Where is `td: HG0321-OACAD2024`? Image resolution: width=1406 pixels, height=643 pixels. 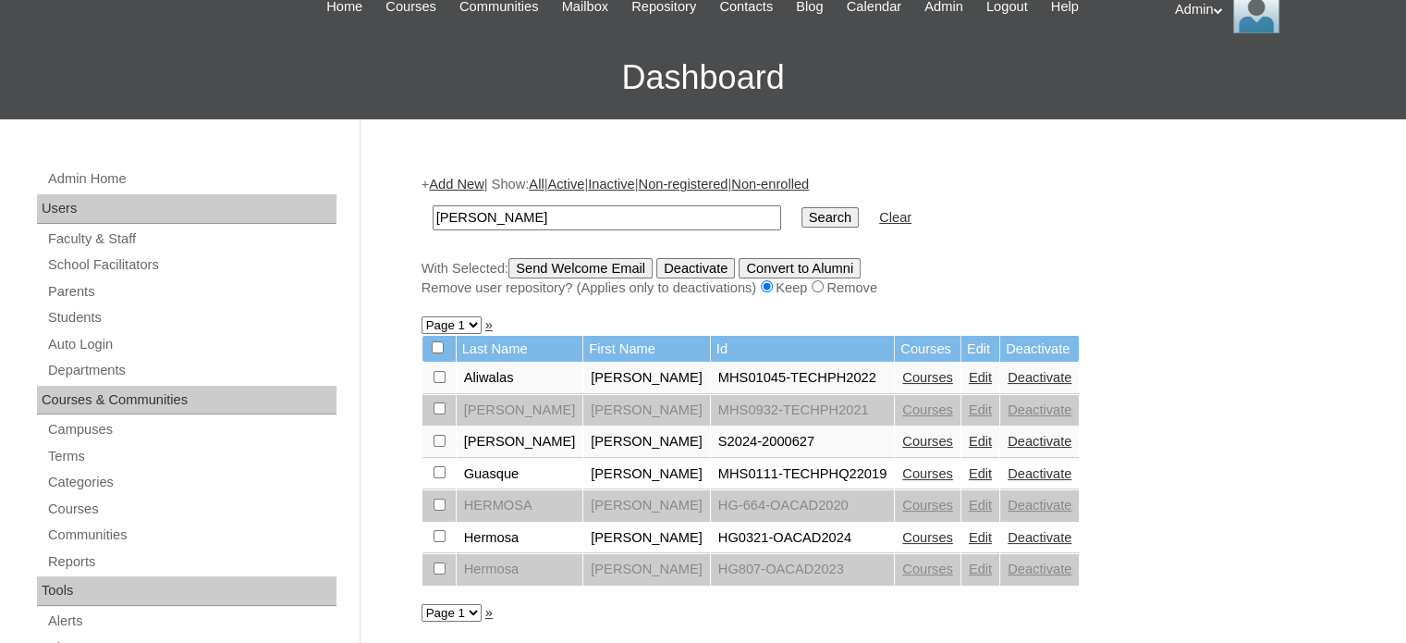 td: HG0321-OACAD2024 is located at coordinates (803, 538).